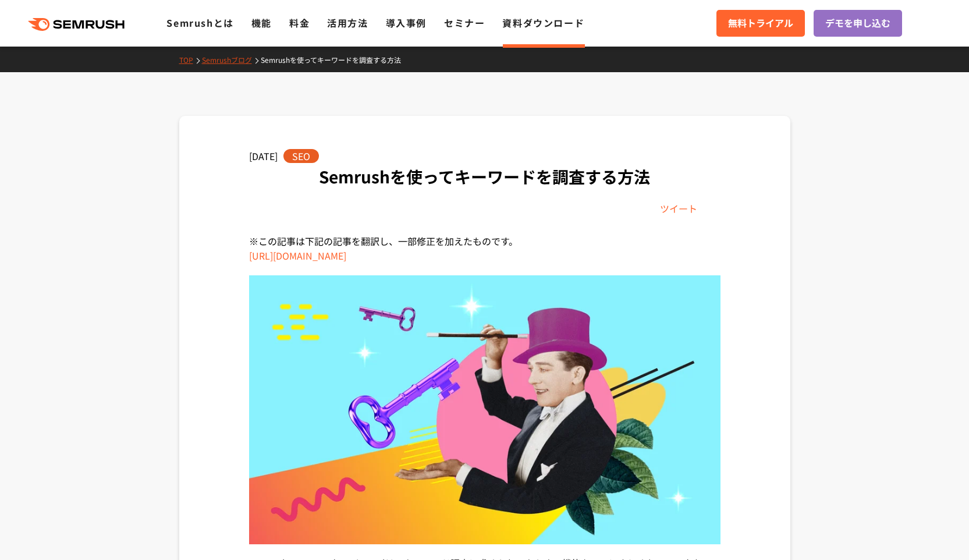 This screenshot has height=560, width=969. What do you see at coordinates (761, 23) in the screenshot?
I see `span: 無料トライアル` at bounding box center [761, 23].